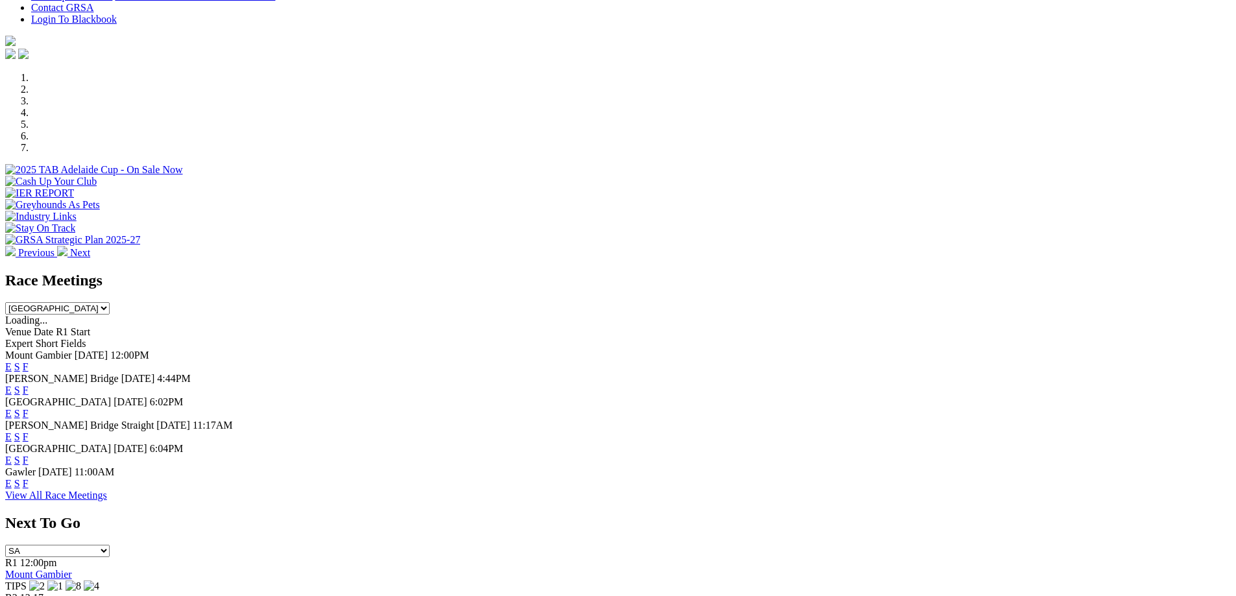 The height and width of the screenshot is (596, 1236). What do you see at coordinates (40, 228) in the screenshot?
I see `img: Stay On Track` at bounding box center [40, 228].